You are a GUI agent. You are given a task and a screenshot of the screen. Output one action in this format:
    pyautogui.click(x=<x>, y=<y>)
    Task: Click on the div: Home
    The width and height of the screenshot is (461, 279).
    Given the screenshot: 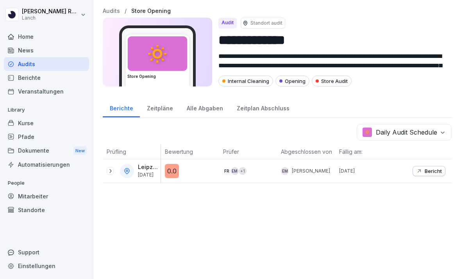 What is the action you would take?
    pyautogui.click(x=46, y=36)
    